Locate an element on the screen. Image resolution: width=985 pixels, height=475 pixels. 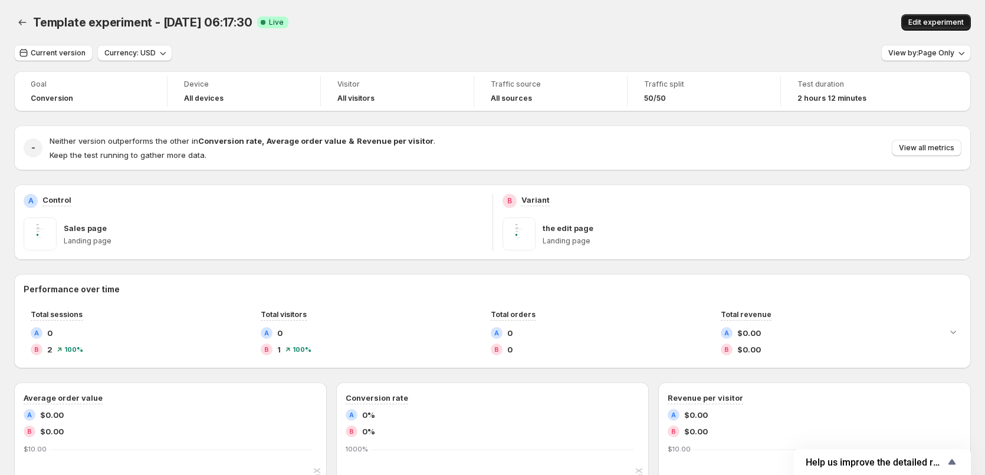
a: VisitorAll visitors is located at coordinates (397, 91).